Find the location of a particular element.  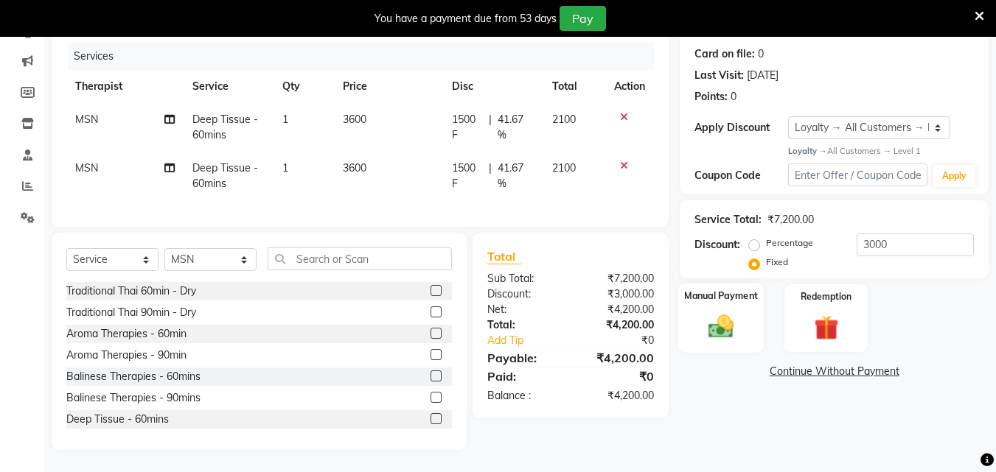

div: Balinese Therapies - 60mins is located at coordinates (133, 377).